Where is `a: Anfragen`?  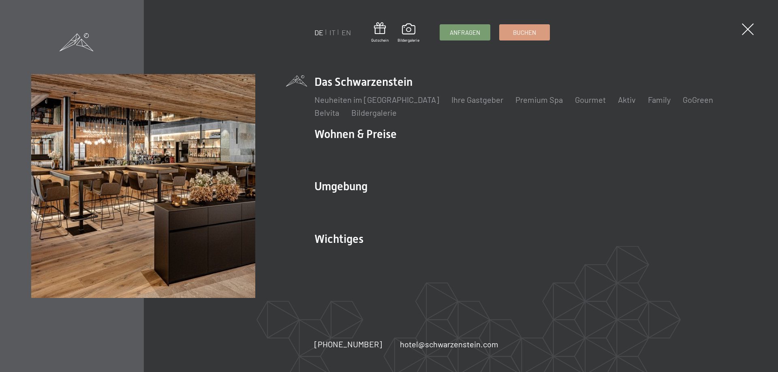 a: Anfragen is located at coordinates (465, 32).